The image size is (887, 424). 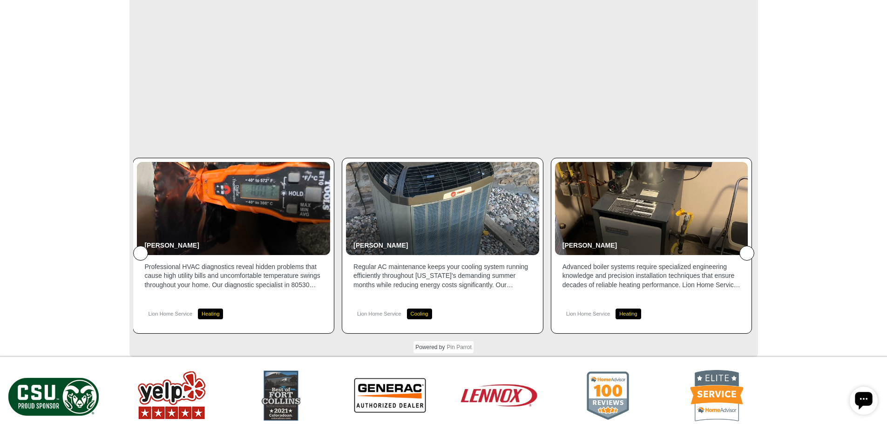 What do you see at coordinates (390, 396) in the screenshot?
I see `img: Generac authorized dealer logo` at bounding box center [390, 396].